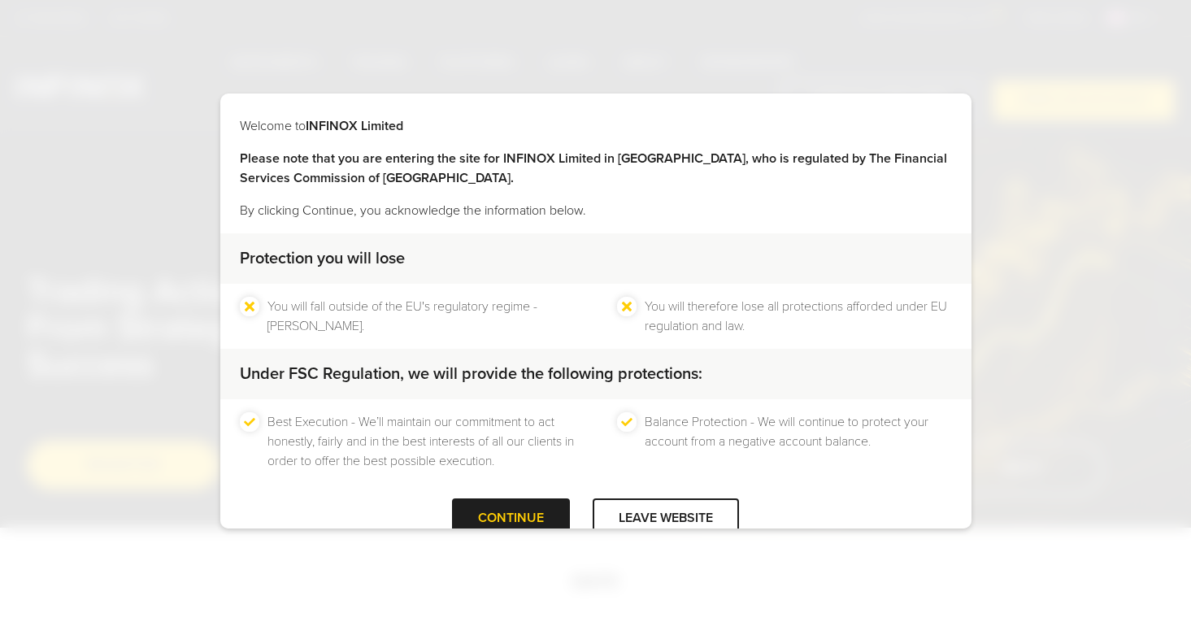 This screenshot has width=1191, height=622. What do you see at coordinates (596, 126) in the screenshot?
I see `p: Welcome to` at bounding box center [596, 126].